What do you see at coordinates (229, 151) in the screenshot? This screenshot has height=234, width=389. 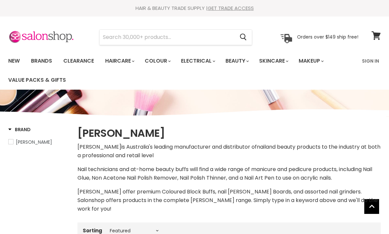 I see `span: and beauty products to the industry at both a professional and retail level` at bounding box center [229, 151].